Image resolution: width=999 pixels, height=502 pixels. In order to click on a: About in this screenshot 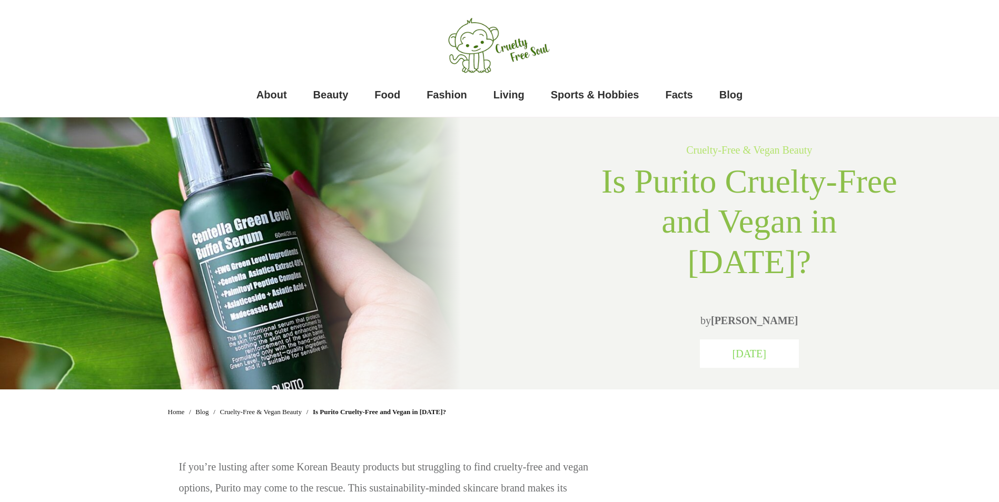, I will do `click(272, 95)`.